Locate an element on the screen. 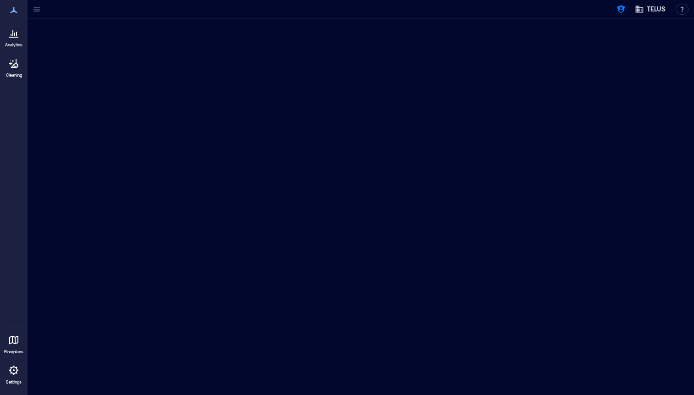  button: TELUS is located at coordinates (650, 9).